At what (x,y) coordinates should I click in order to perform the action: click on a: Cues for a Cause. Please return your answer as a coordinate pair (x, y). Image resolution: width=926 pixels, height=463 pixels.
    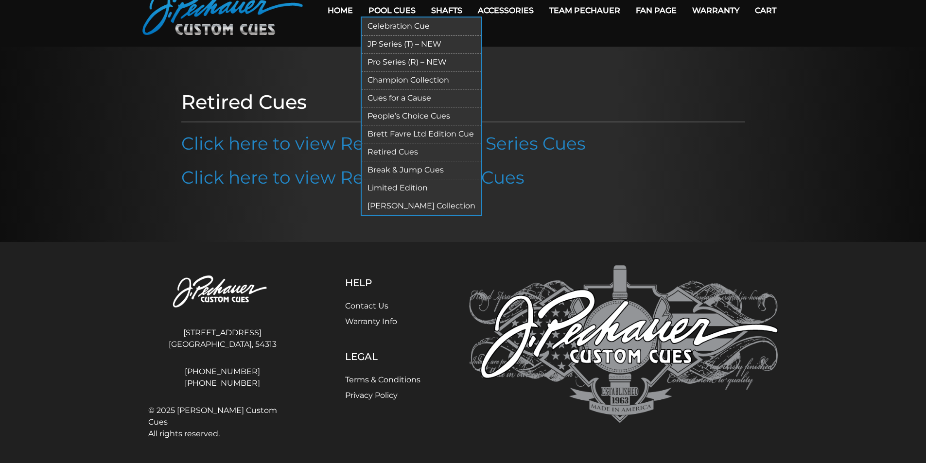
    Looking at the image, I should click on (421, 98).